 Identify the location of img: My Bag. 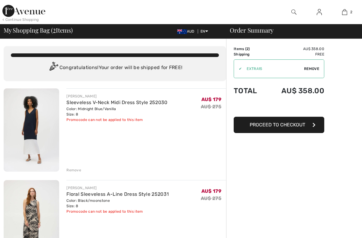
(345, 12).